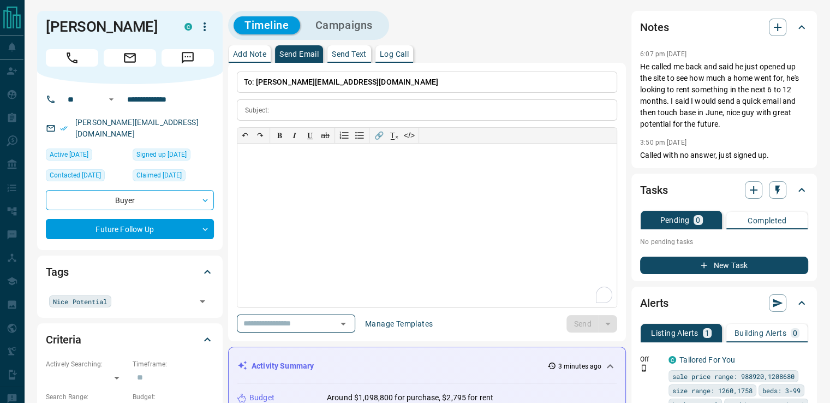 The width and height of the screenshot is (830, 403). What do you see at coordinates (767, 220) in the screenshot?
I see `p: Completed` at bounding box center [767, 220].